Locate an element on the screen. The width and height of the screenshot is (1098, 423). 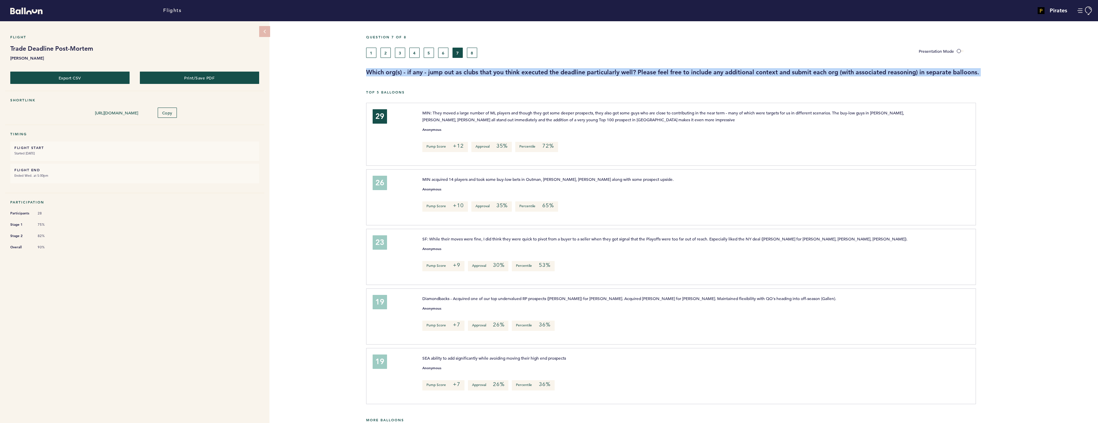
span: Stage 2 is located at coordinates (21, 236).